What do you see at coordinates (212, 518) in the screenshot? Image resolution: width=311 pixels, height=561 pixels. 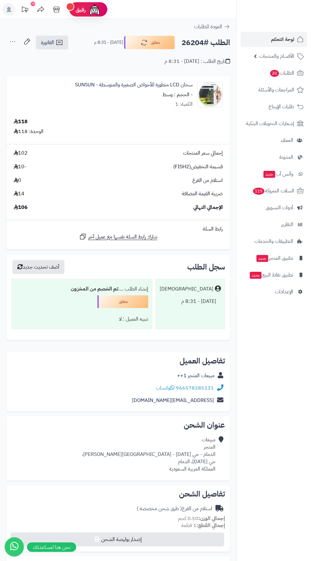 I see `strong: إجمالي الوزن:` at bounding box center [212, 518].